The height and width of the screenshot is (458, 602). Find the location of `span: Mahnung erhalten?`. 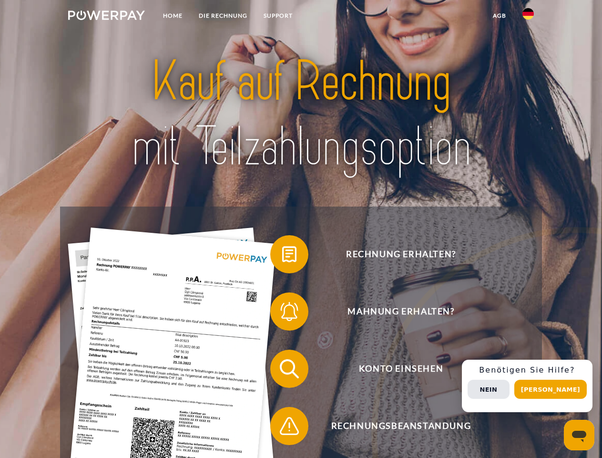

span: Mahnung erhalten? is located at coordinates (401, 311).